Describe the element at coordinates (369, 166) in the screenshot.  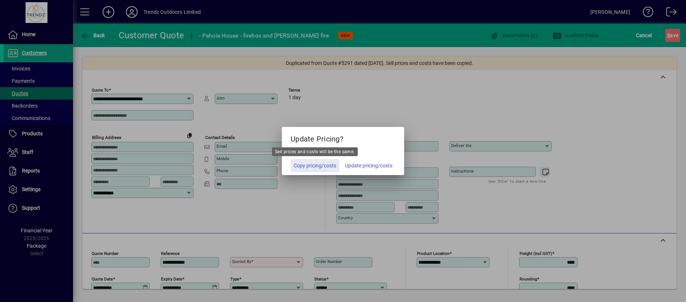
I see `span: Update pricing/costs` at that location.